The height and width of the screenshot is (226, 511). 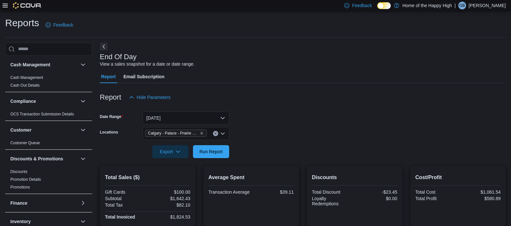 What do you see at coordinates (111, 117) in the screenshot?
I see `label: Date Range` at bounding box center [111, 117].